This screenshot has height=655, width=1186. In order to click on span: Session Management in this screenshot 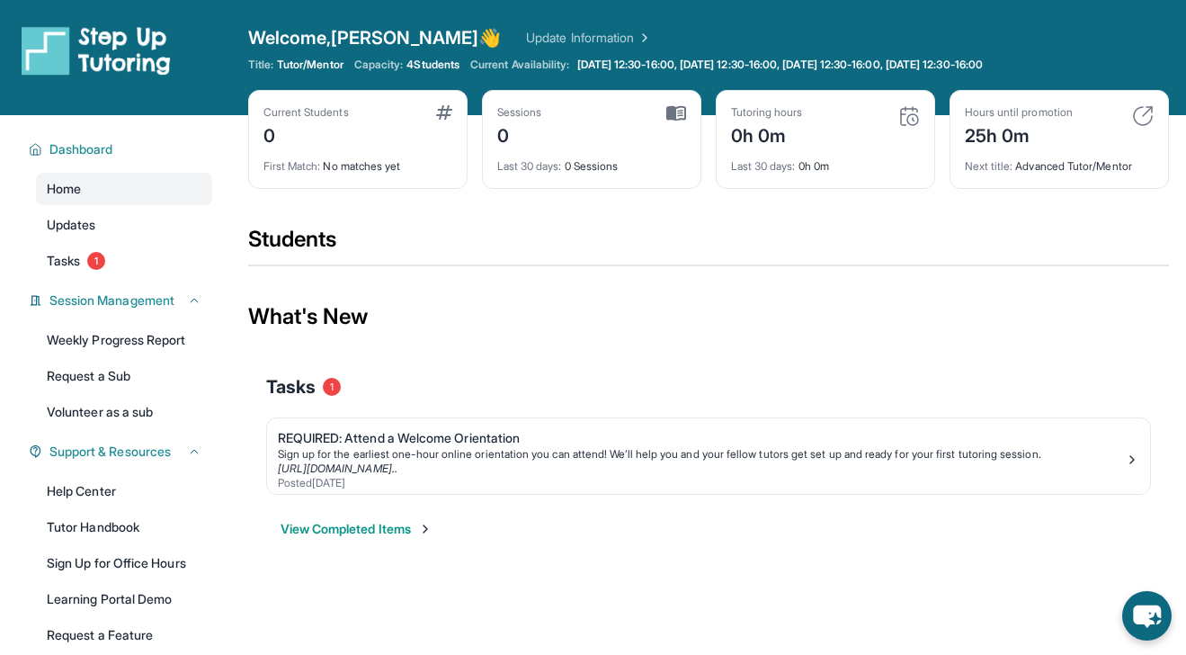, I will do `click(112, 300)`.